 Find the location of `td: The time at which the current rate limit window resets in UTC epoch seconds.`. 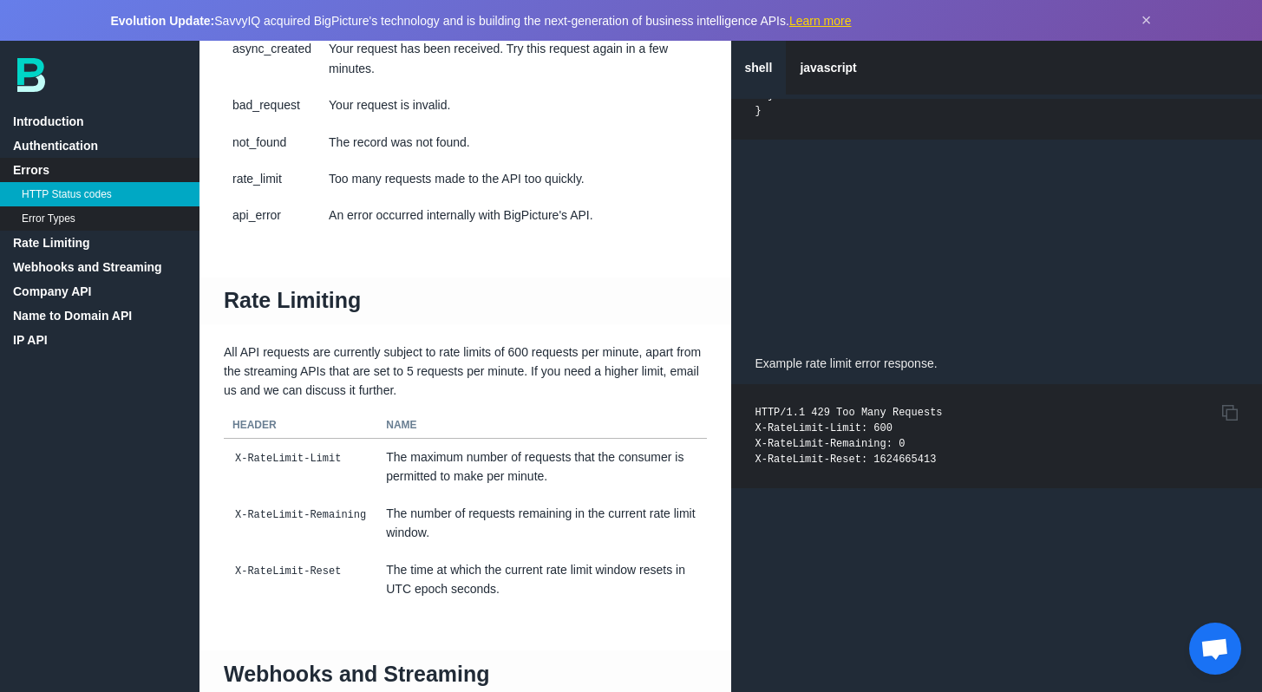

td: The time at which the current rate limit window resets in UTC epoch seconds. is located at coordinates (541, 579).